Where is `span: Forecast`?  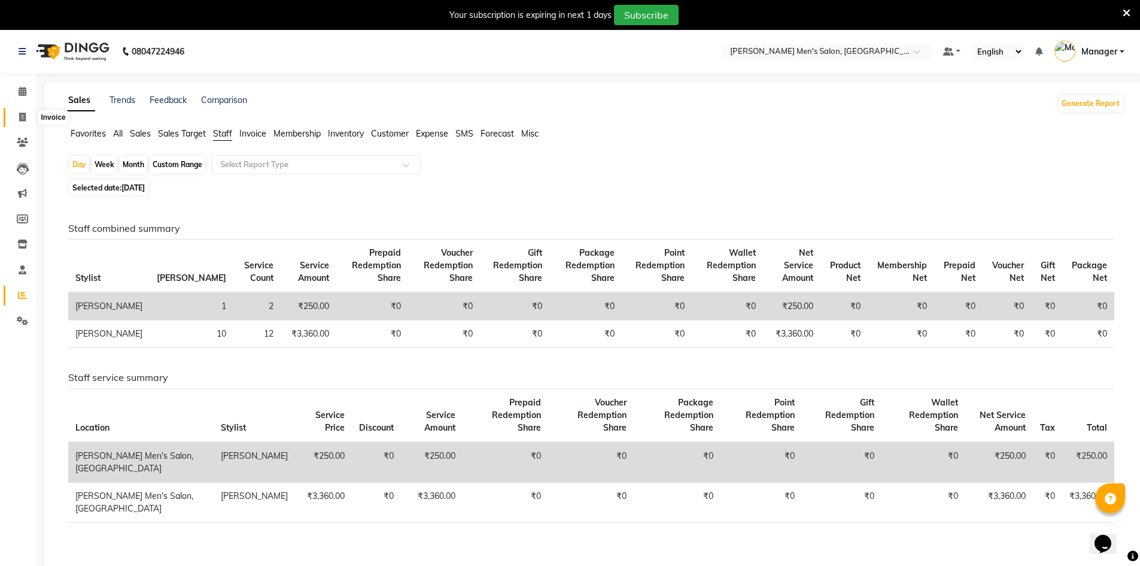 span: Forecast is located at coordinates (497, 133).